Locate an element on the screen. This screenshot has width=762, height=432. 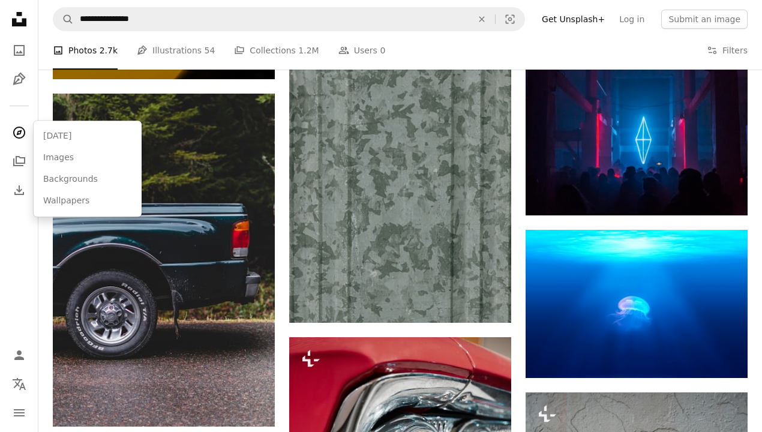
div: Explore is located at coordinates (88, 169).